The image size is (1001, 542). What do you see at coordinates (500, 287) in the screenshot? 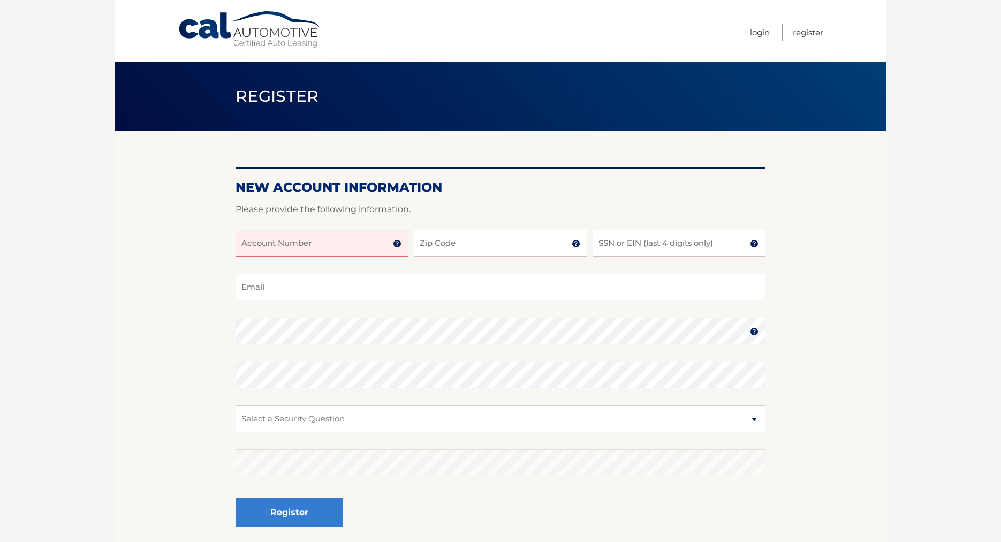
I see `input: Email` at bounding box center [500, 287].